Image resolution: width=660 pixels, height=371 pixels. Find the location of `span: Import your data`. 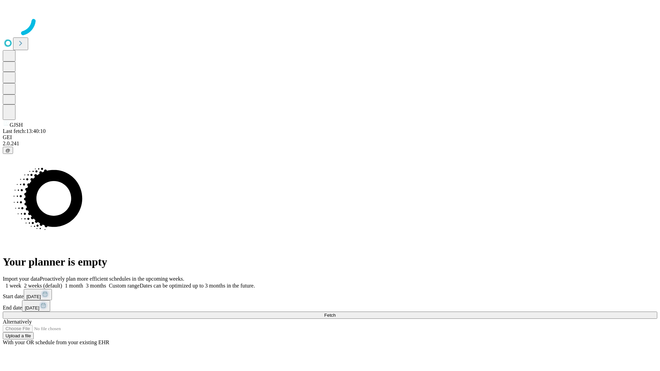

span: Import your data is located at coordinates (21, 279).